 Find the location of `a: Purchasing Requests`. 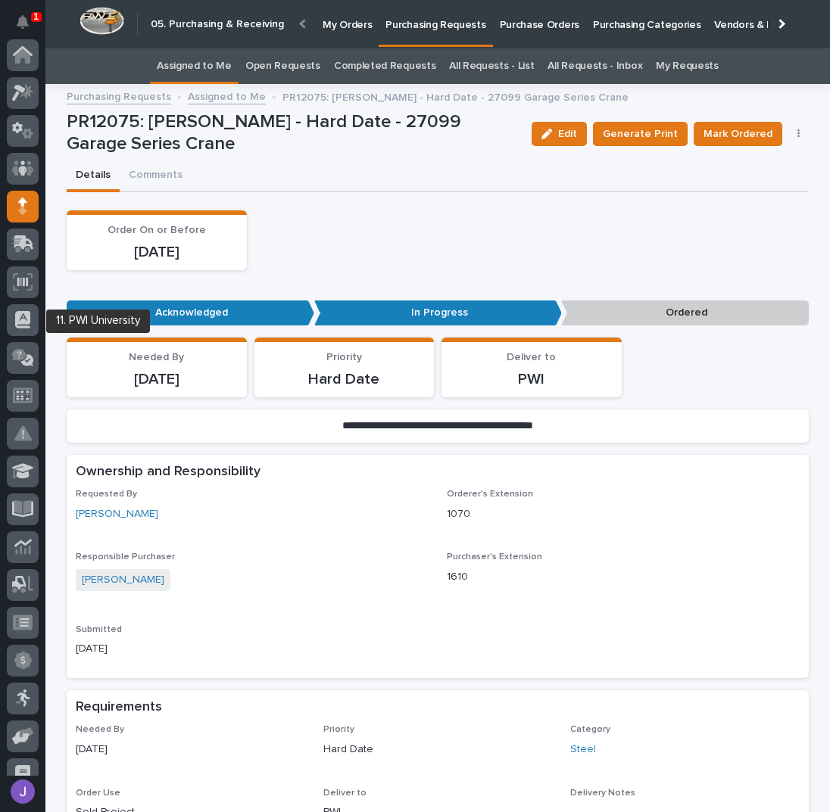

a: Purchasing Requests is located at coordinates (119, 95).